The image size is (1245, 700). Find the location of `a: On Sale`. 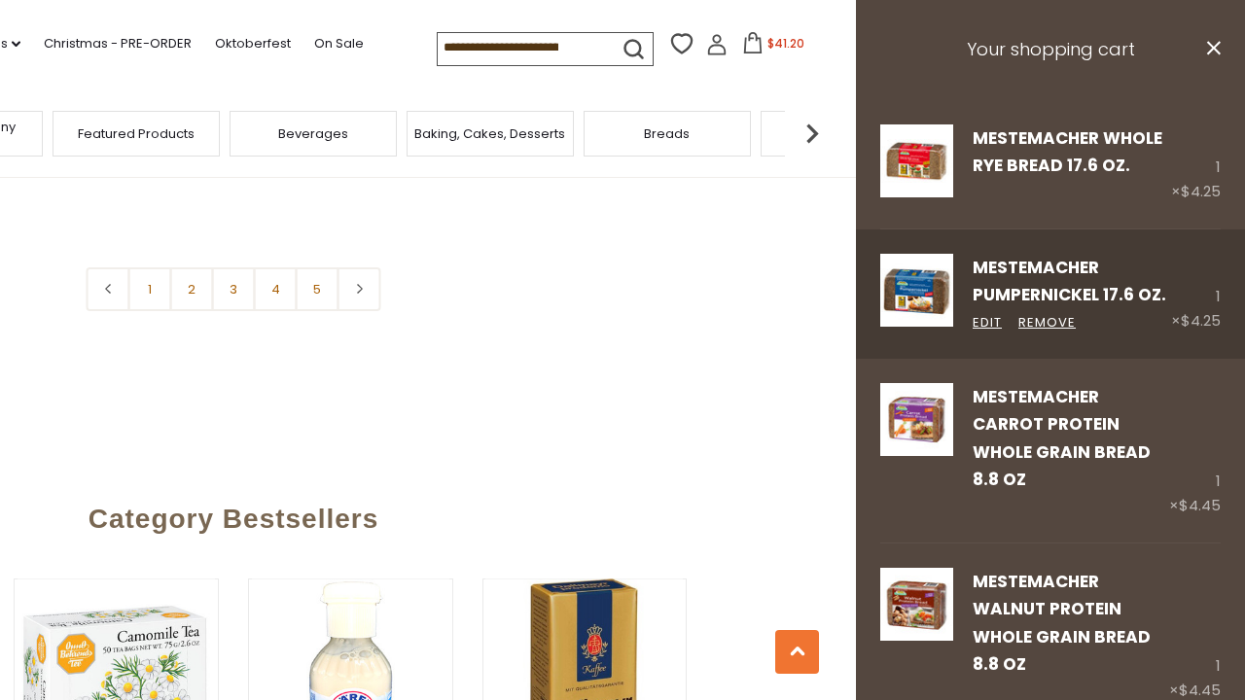

a: On Sale is located at coordinates (338, 44).